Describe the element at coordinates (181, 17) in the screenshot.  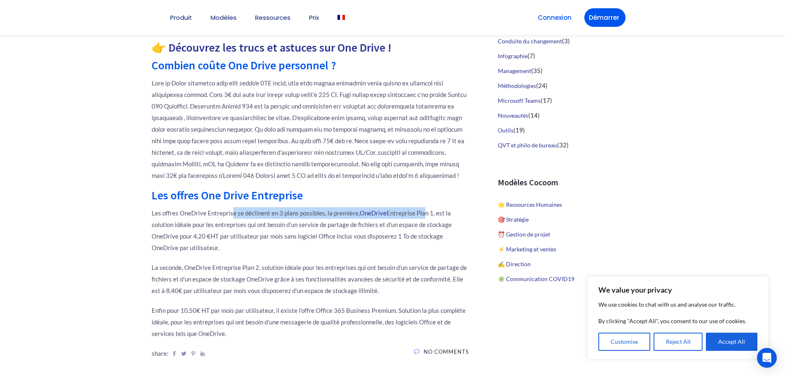
I see `a: Produit` at that location.